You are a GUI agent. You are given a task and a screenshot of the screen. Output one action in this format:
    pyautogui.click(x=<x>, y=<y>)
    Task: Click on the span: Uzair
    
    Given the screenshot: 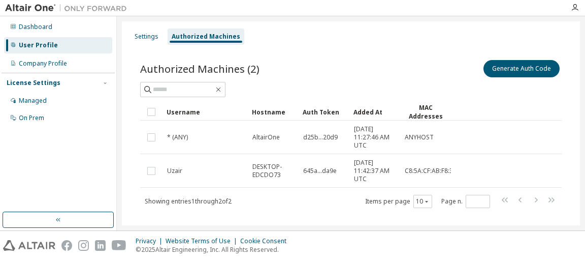 What is the action you would take?
    pyautogui.click(x=175, y=171)
    